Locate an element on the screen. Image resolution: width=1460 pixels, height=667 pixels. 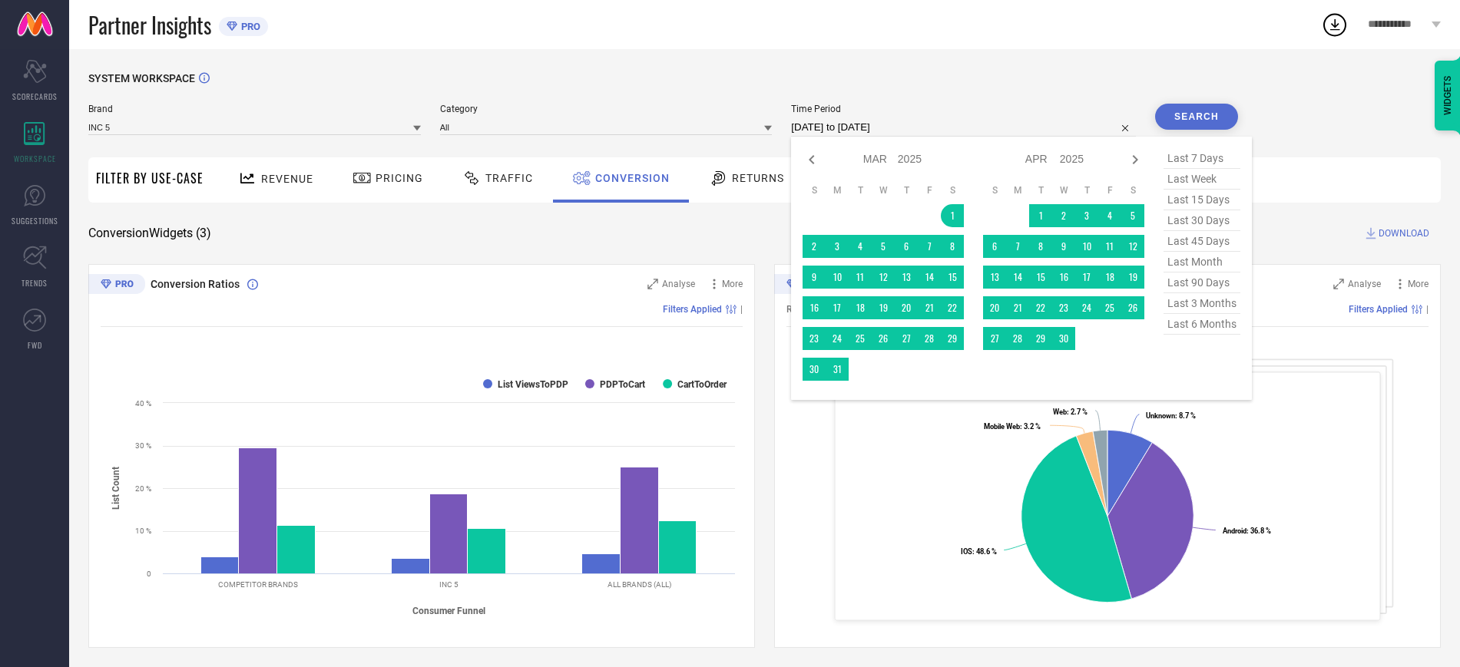
text: 10 % is located at coordinates (143, 531).